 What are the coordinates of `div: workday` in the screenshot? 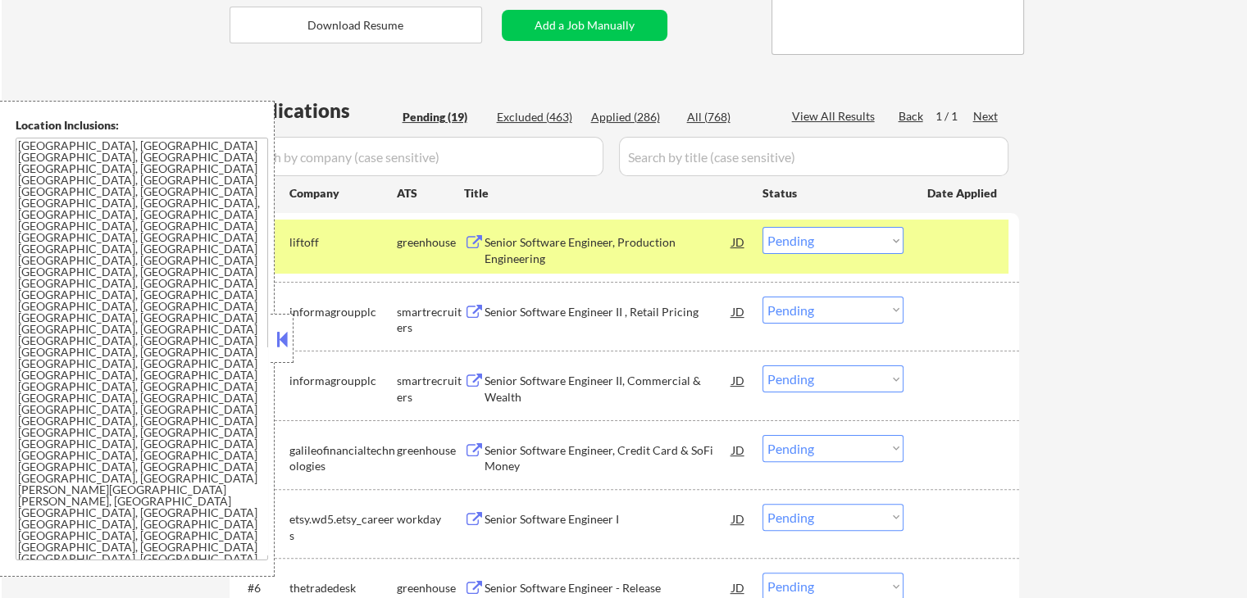 It's located at (430, 520).